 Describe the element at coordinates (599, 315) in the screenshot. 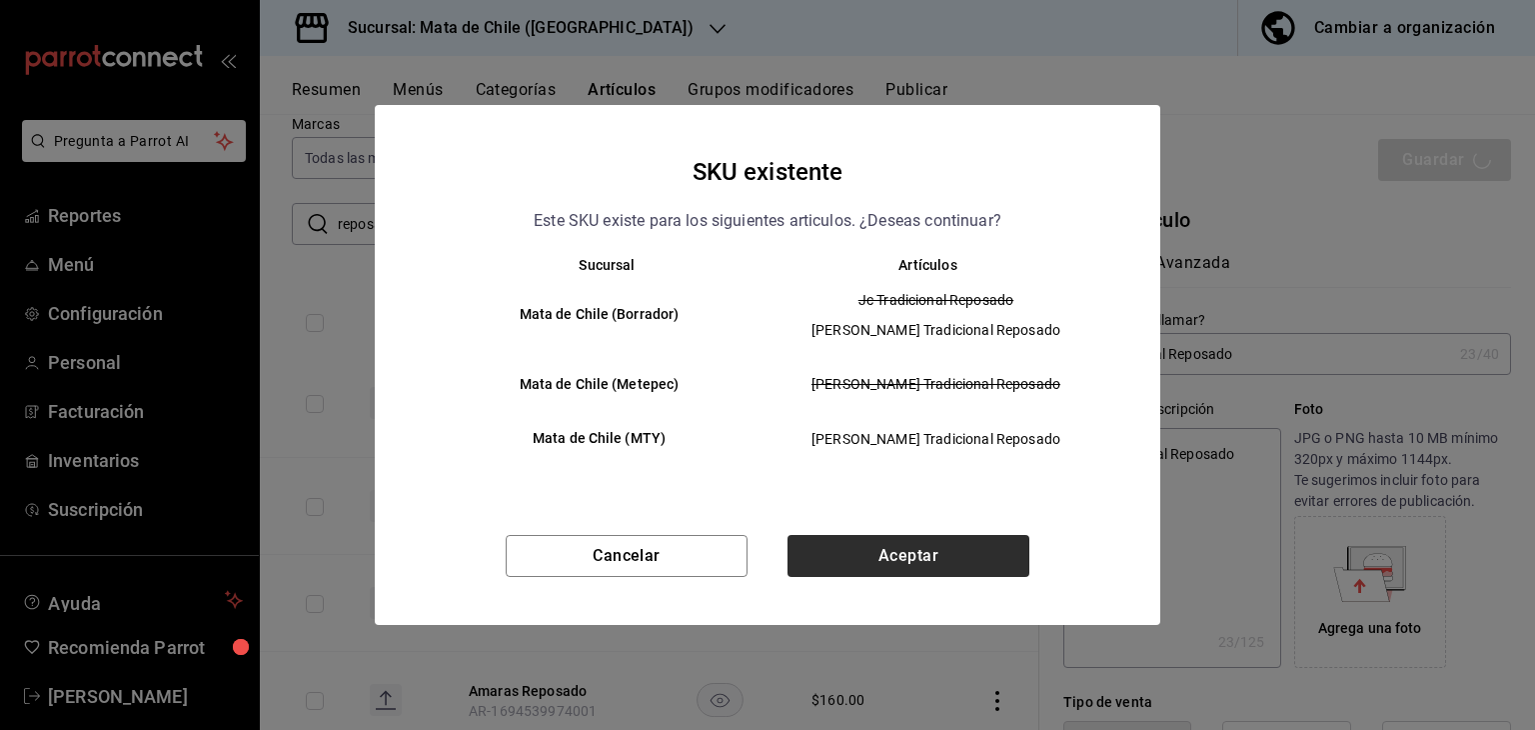

I see `h6: Mata de Chile (Borrador)` at that location.